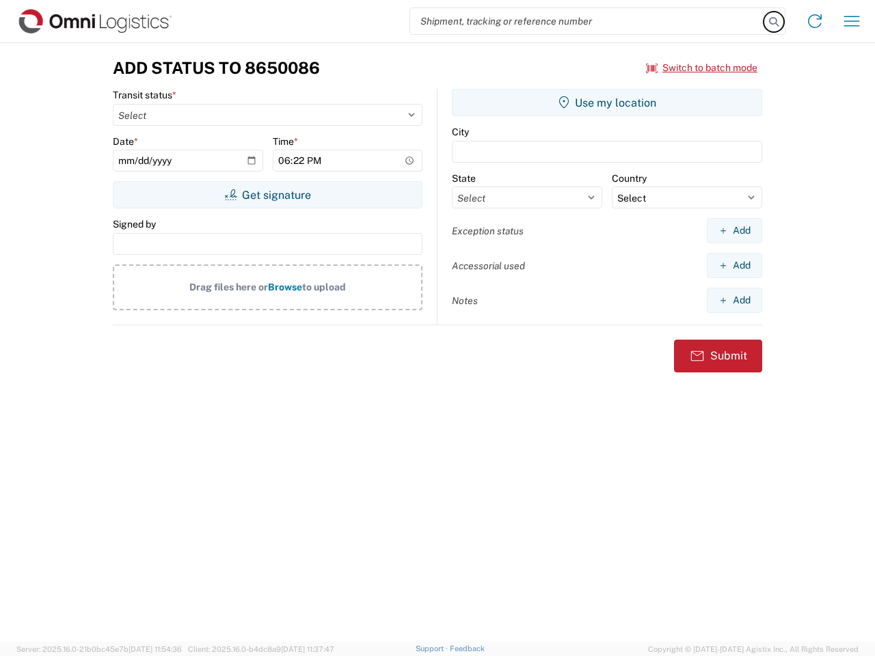  What do you see at coordinates (465, 301) in the screenshot?
I see `label: Notes` at bounding box center [465, 301].